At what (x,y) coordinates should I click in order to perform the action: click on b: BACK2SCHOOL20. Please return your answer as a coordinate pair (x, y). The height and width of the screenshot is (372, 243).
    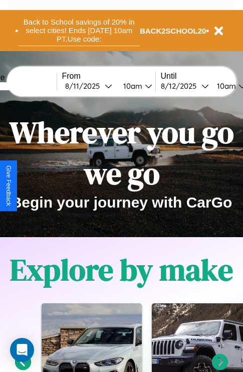
    Looking at the image, I should click on (173, 31).